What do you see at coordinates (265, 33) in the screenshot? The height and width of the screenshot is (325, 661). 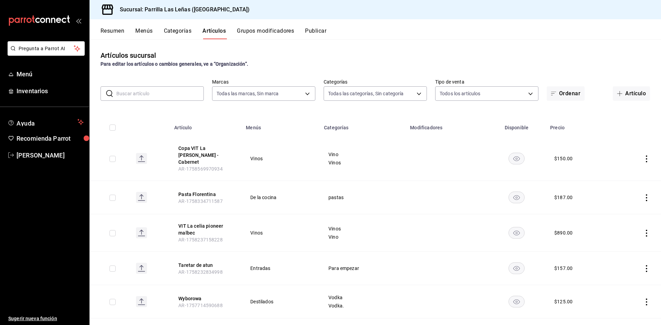 I see `button: Grupos modificadores` at bounding box center [265, 33].